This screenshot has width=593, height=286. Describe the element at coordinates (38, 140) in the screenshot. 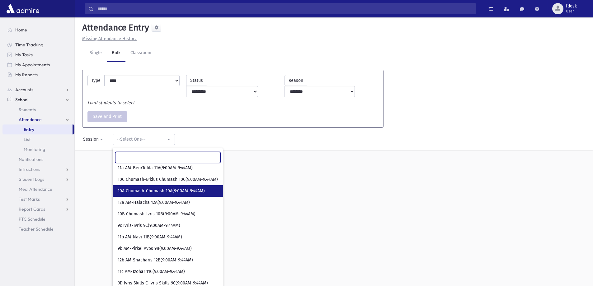

I see `a: List` at that location.